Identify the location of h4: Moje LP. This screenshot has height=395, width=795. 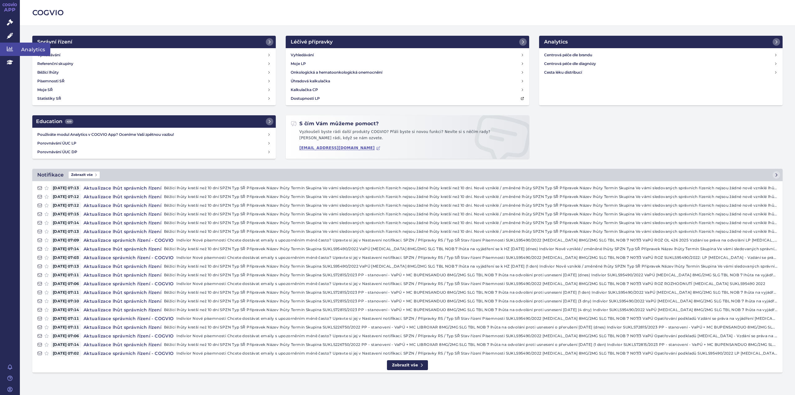
(298, 64).